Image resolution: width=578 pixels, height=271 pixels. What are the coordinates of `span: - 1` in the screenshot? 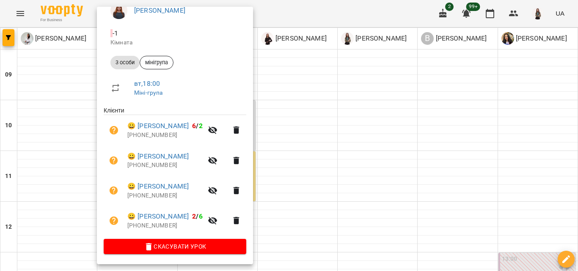 It's located at (115, 33).